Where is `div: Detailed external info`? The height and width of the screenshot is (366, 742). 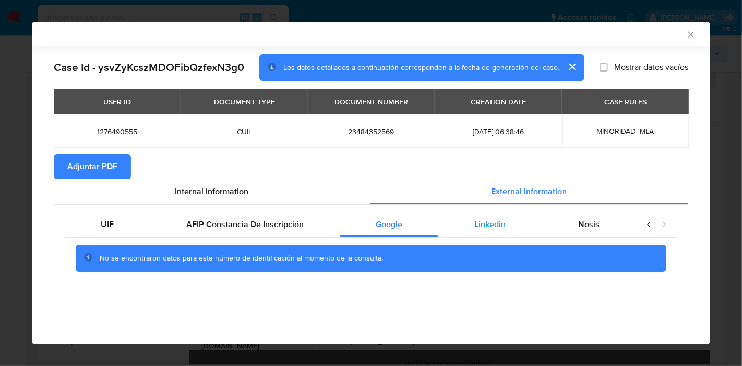
div: Detailed external info is located at coordinates (350, 224).